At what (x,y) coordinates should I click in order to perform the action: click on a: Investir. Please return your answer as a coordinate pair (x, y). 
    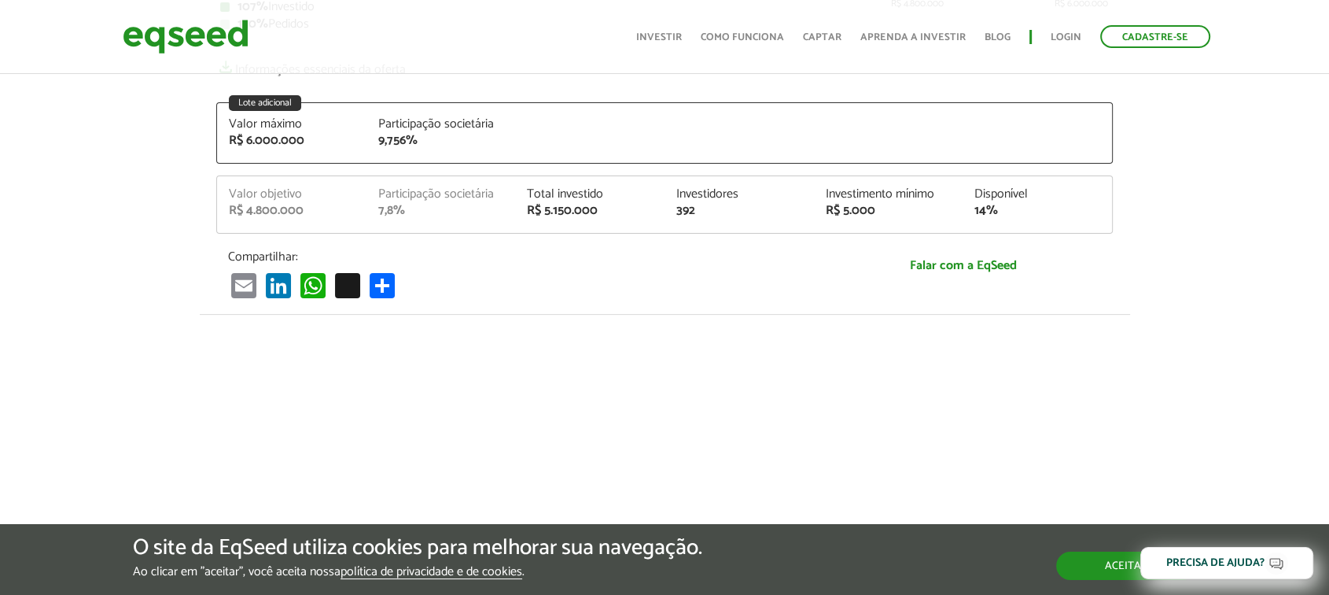
    Looking at the image, I should click on (659, 37).